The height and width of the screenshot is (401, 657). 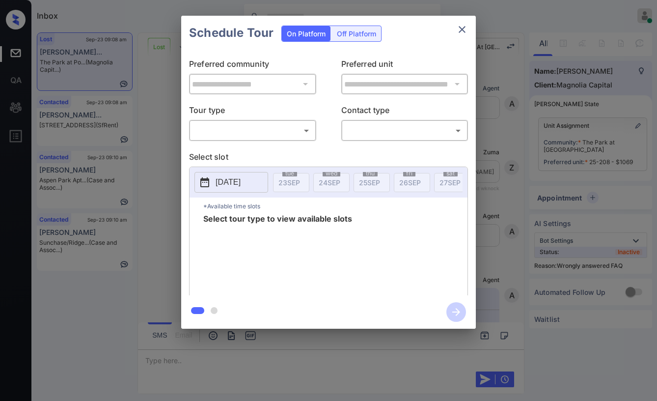 I want to click on p: Tour type, so click(x=252, y=112).